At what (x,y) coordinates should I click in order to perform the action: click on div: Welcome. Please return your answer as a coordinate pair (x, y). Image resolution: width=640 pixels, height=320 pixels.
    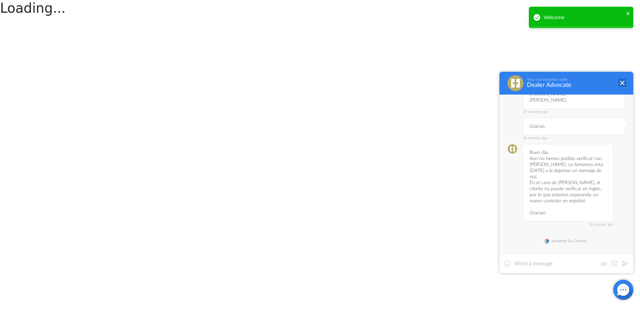
    Looking at the image, I should click on (584, 17).